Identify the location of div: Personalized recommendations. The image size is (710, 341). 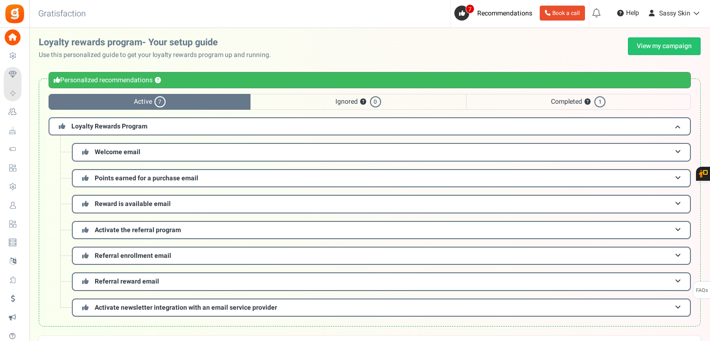
(369, 80).